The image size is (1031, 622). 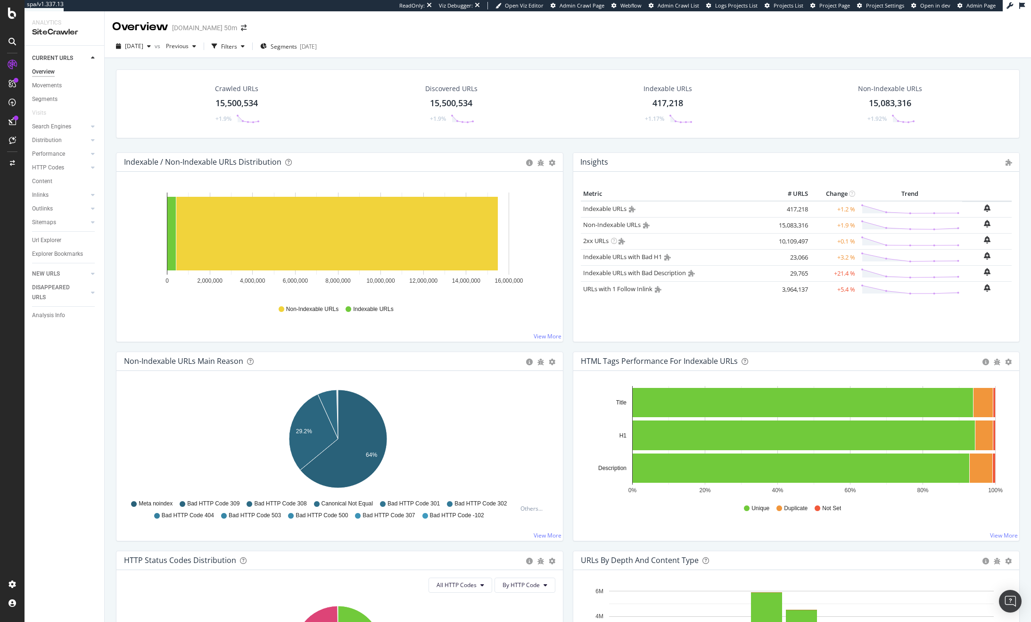 What do you see at coordinates (792, 194) in the screenshot?
I see `th: # URLS` at bounding box center [792, 194].